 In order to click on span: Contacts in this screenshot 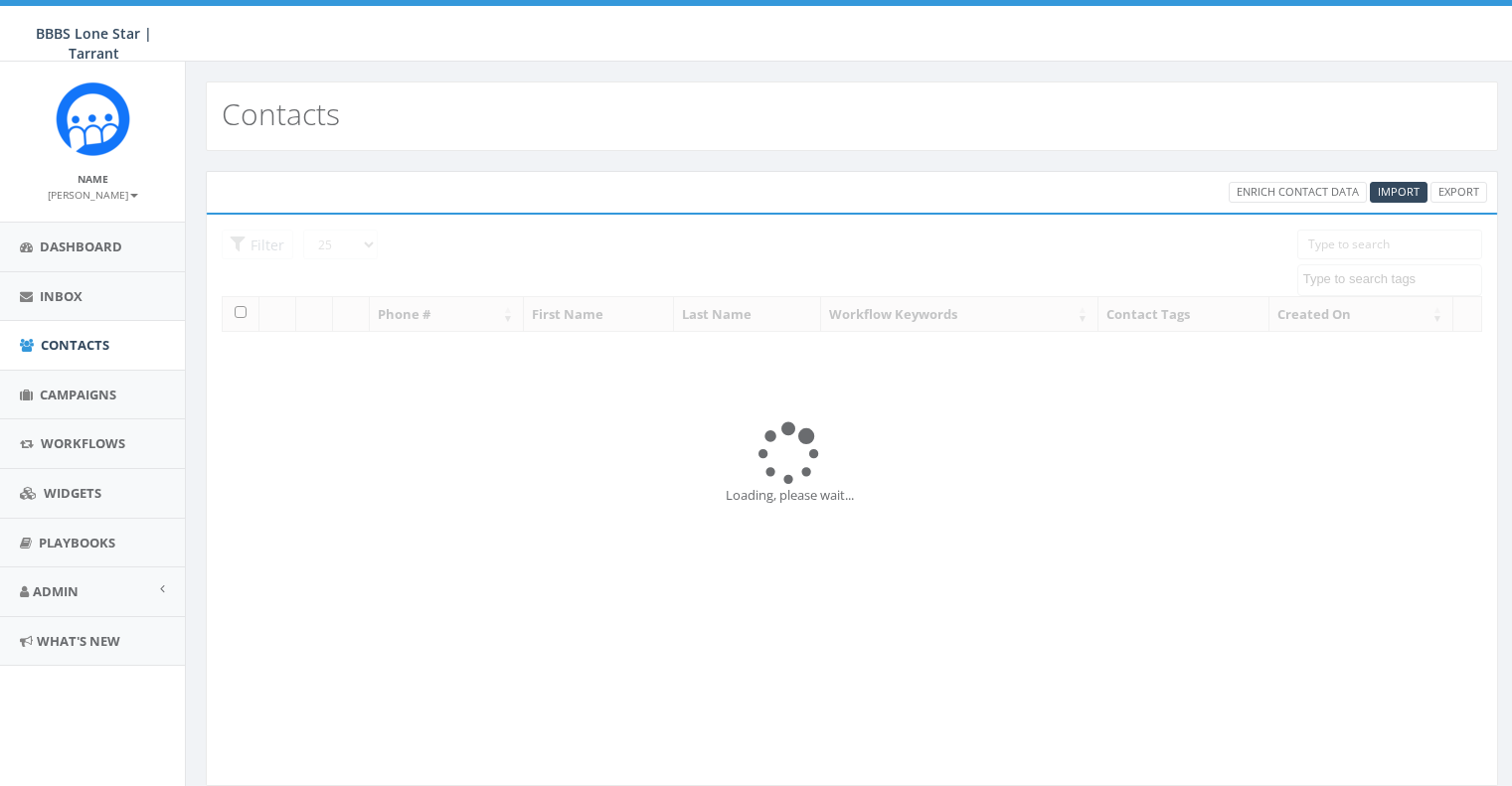, I will do `click(75, 345)`.